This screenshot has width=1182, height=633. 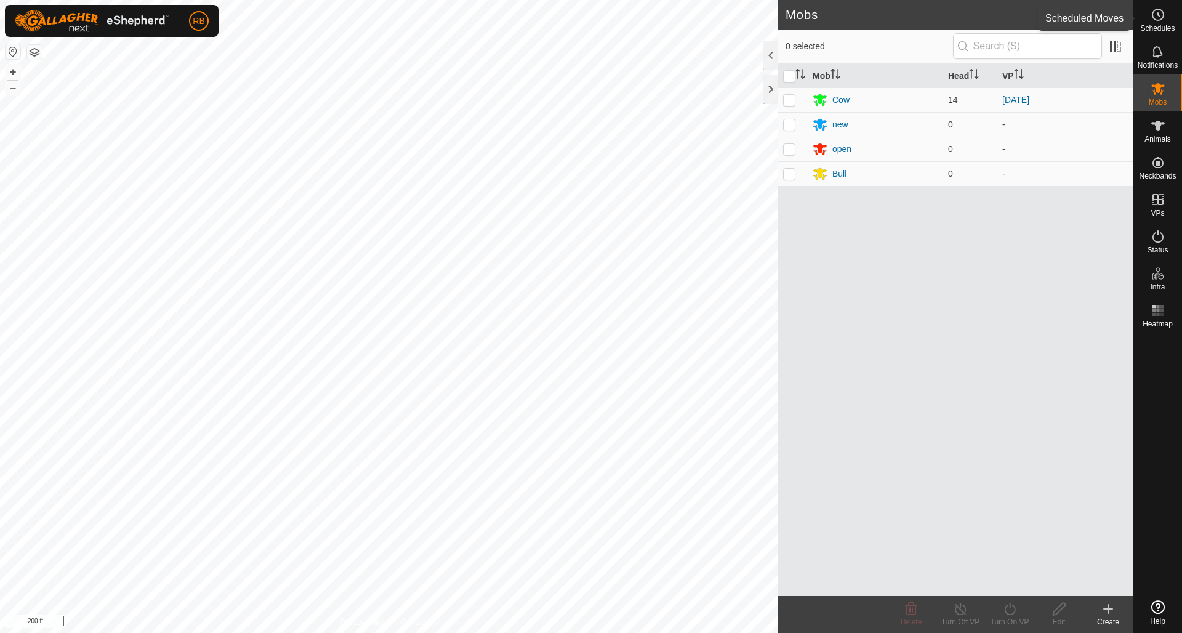 I want to click on a: Contact Us, so click(x=419, y=622).